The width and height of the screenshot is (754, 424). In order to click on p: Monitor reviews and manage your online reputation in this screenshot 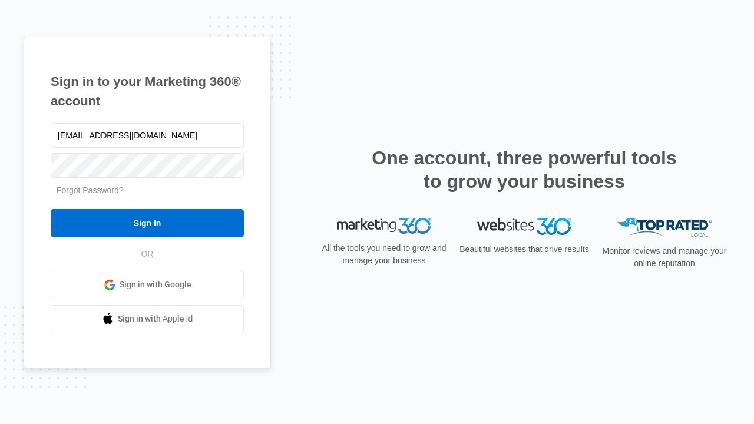, I will do `click(665, 258)`.